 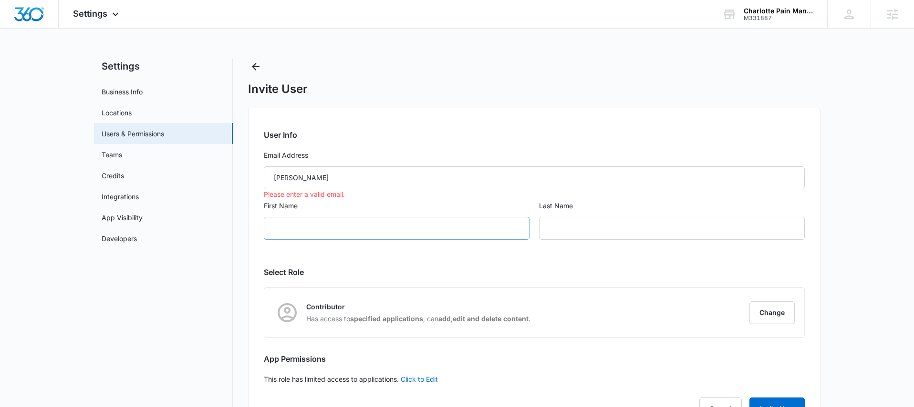 I want to click on div: Please enter a valid email., so click(x=534, y=195).